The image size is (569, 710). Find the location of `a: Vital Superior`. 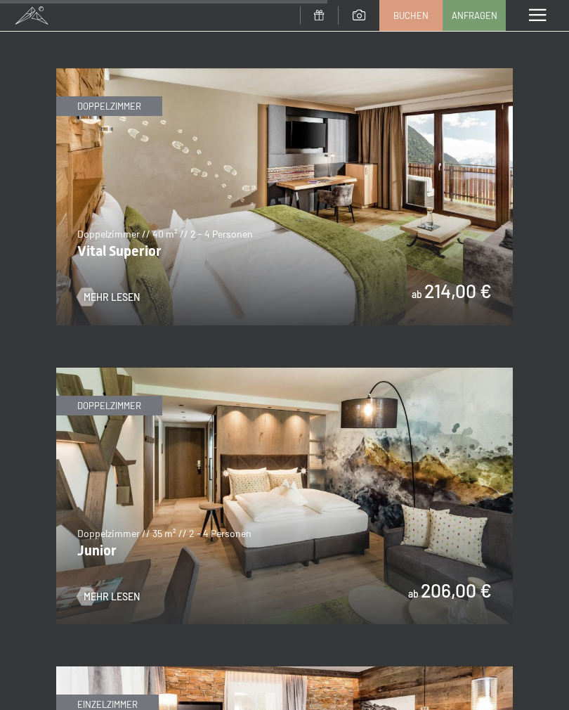

a: Vital Superior is located at coordinates (285, 73).